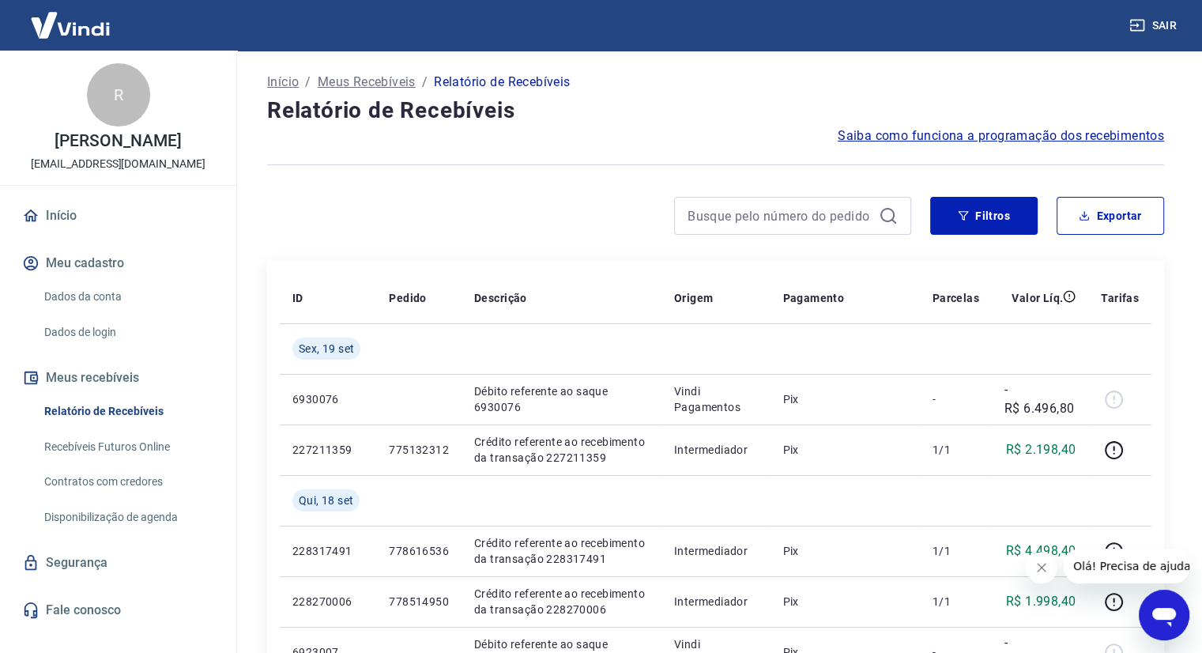 This screenshot has width=1202, height=653. Describe the element at coordinates (328, 450) in the screenshot. I see `p: 227211359` at that location.